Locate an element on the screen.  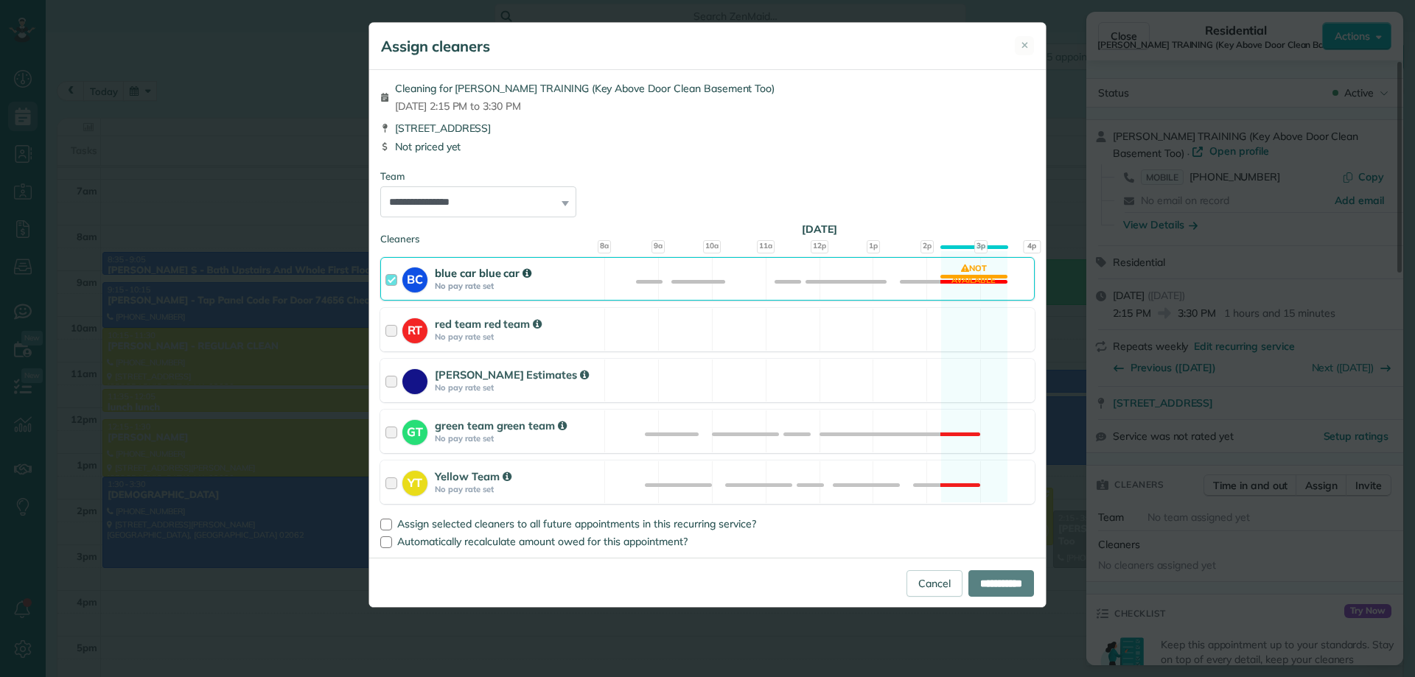
div: Cleaners is located at coordinates (707, 234).